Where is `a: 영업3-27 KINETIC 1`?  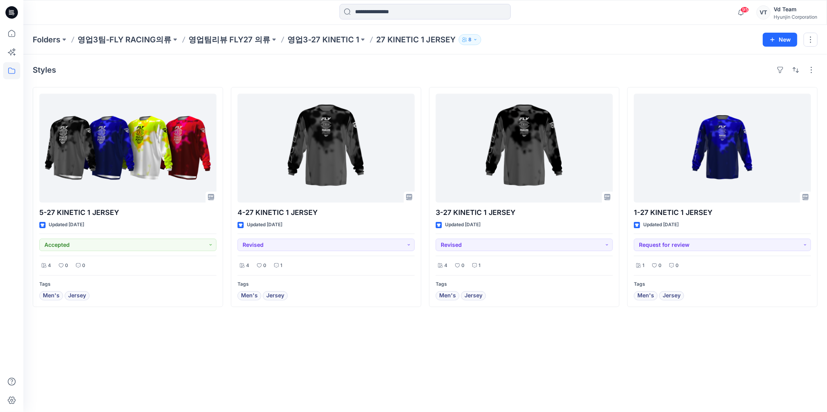
a: 영업3-27 KINETIC 1 is located at coordinates (323, 40).